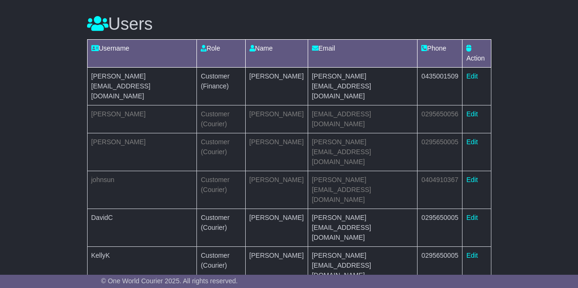  What do you see at coordinates (221, 86) in the screenshot?
I see `td: Customer (Finance)` at bounding box center [221, 86].